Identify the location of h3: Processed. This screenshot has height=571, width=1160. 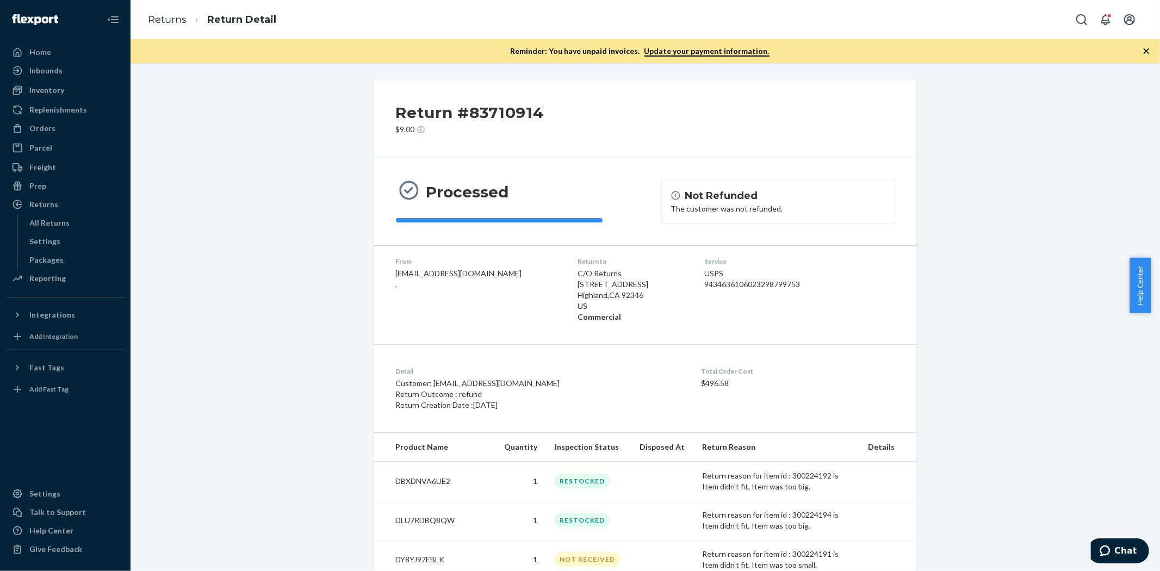
(468, 192).